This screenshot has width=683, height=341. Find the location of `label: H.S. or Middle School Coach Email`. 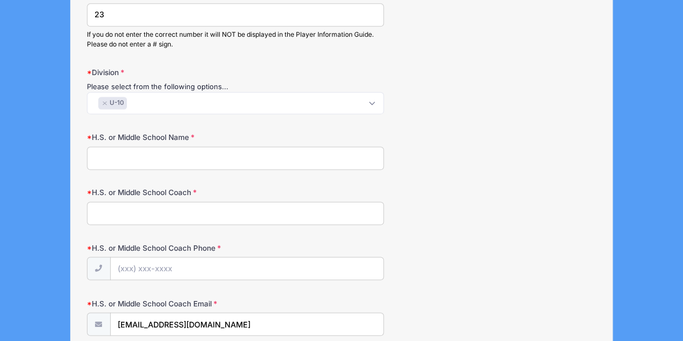

label: H.S. or Middle School Coach Email is located at coordinates (172, 303).